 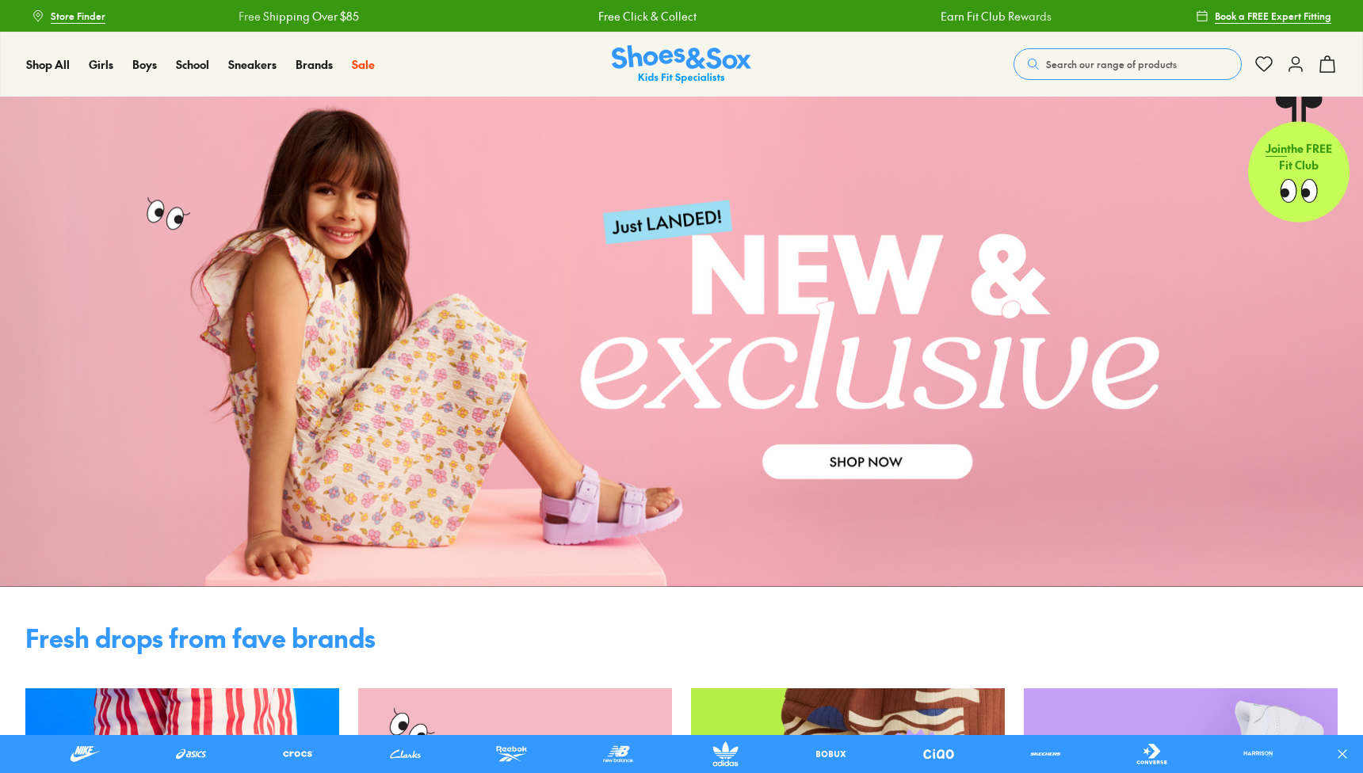 What do you see at coordinates (144, 64) in the screenshot?
I see `a: Boys` at bounding box center [144, 64].